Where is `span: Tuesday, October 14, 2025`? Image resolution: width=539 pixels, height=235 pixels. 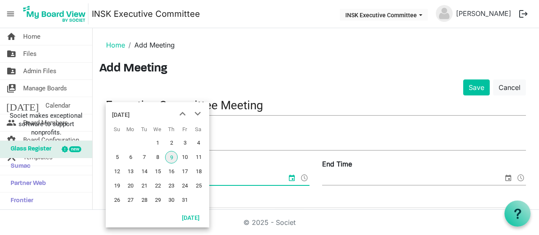
span: Tuesday, October 14, 2025 is located at coordinates (144, 172).